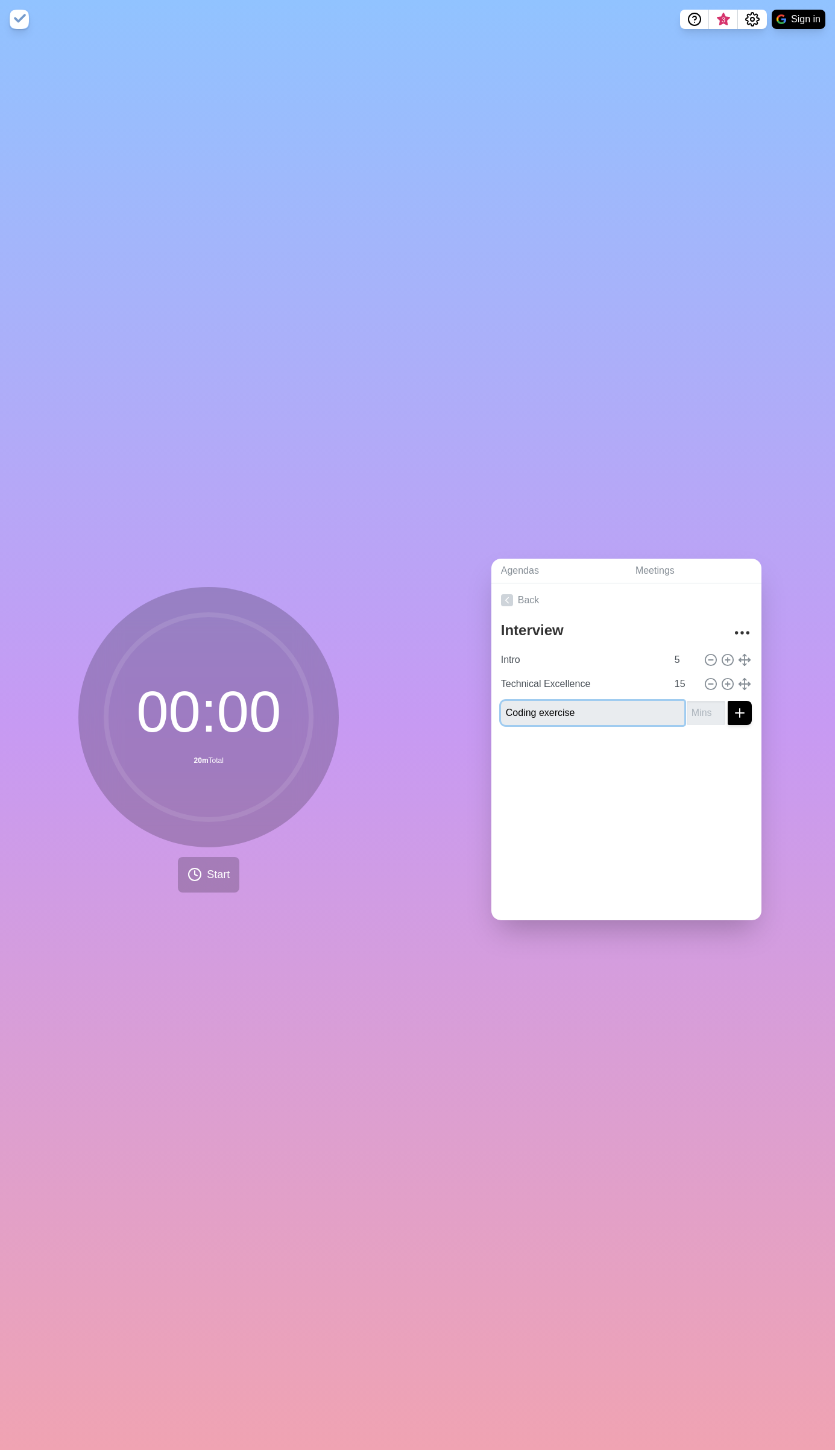 This screenshot has height=1450, width=835. What do you see at coordinates (798, 19) in the screenshot?
I see `button: Sign in` at bounding box center [798, 19].